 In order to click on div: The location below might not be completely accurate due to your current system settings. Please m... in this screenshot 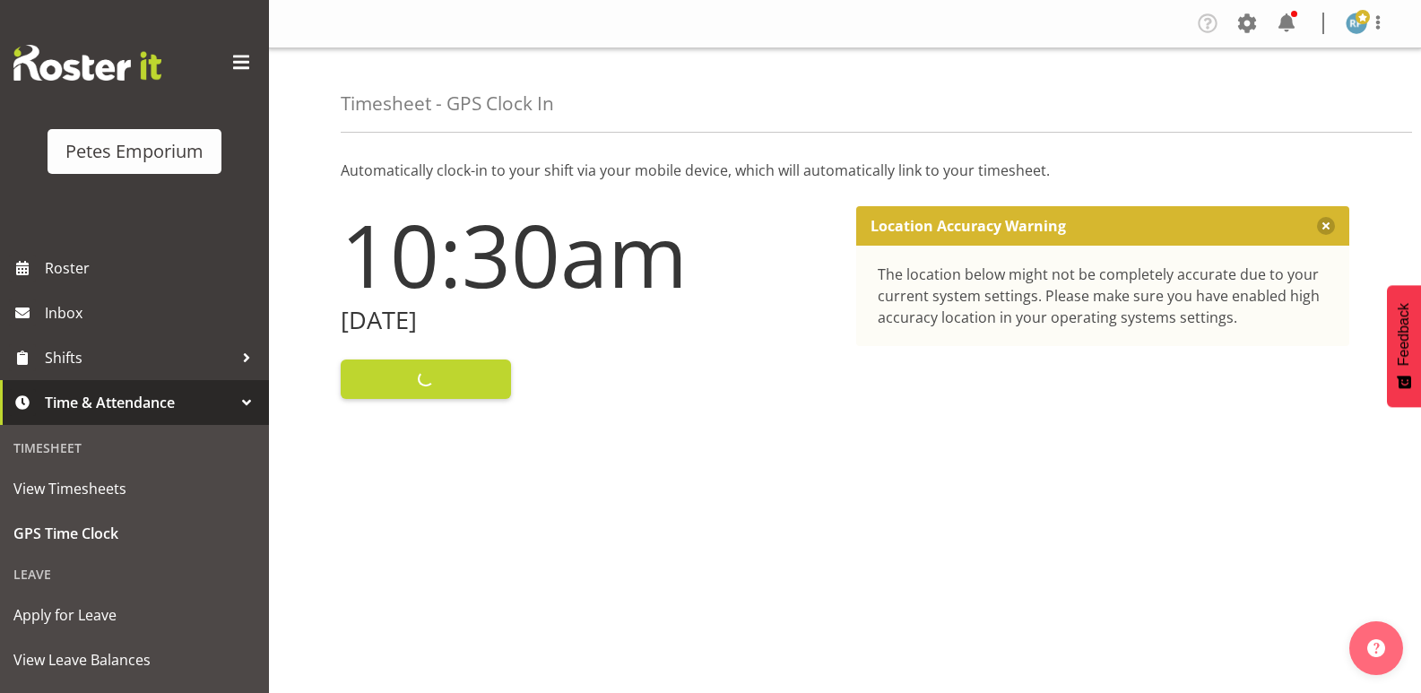, I will do `click(1103, 296)`.